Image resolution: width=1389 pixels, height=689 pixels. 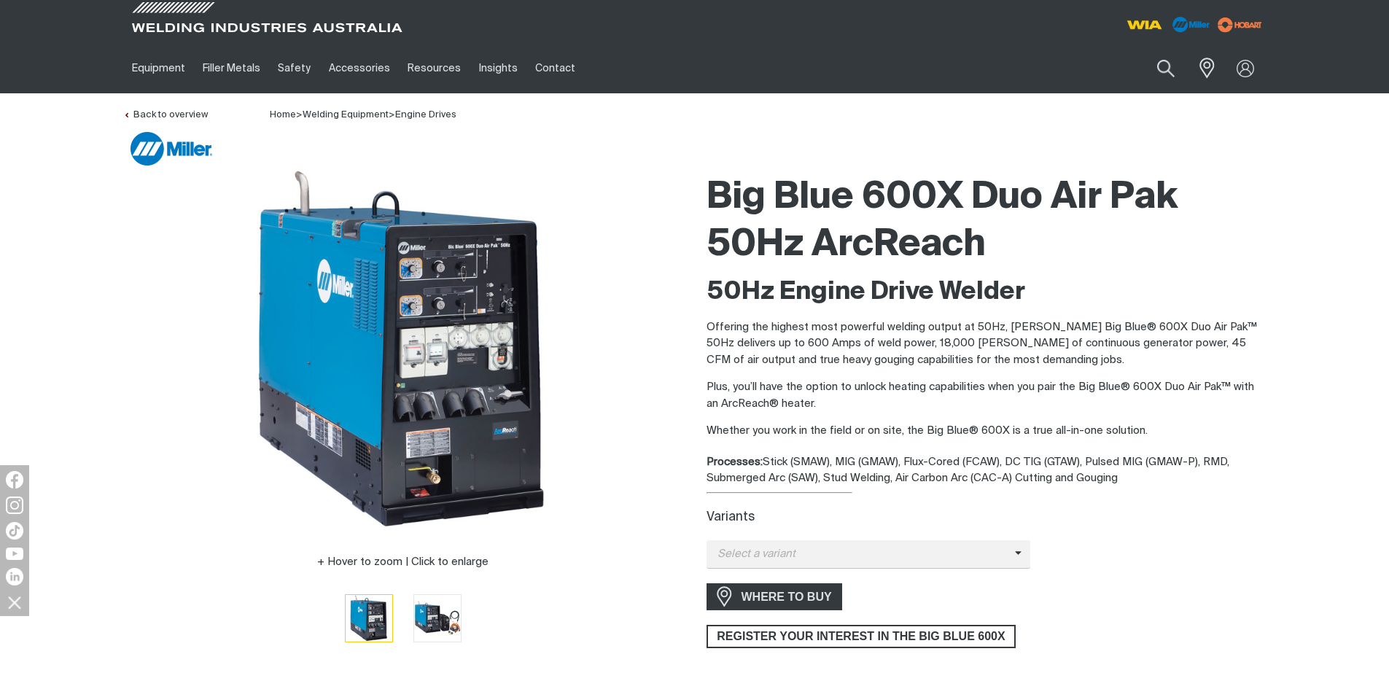 I want to click on button: Search products, so click(x=1166, y=68).